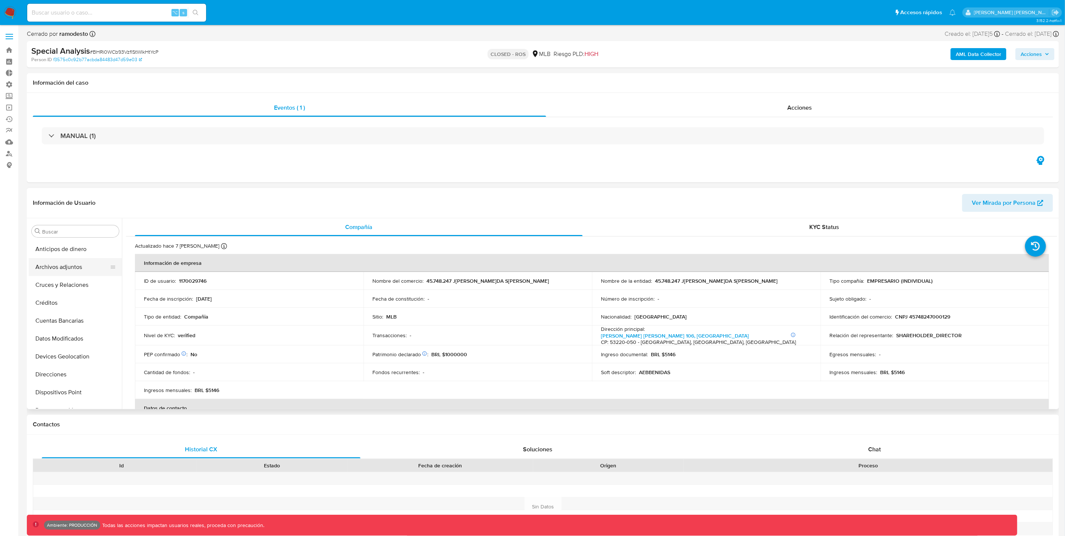  Describe the element at coordinates (616, 316) in the screenshot. I see `p: Nacionalidad :` at that location.